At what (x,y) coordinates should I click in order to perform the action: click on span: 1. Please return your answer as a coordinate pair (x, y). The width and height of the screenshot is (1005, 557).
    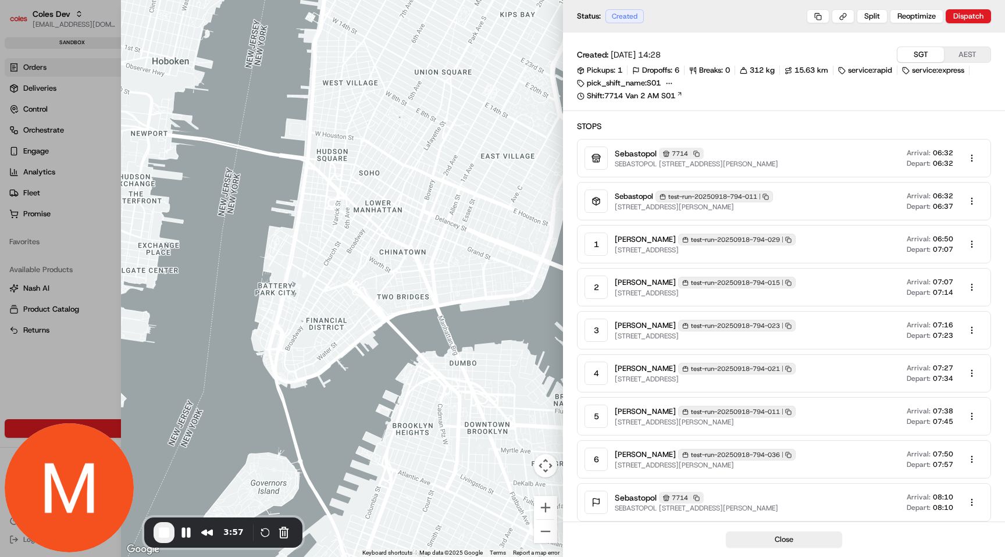
    Looking at the image, I should click on (620, 70).